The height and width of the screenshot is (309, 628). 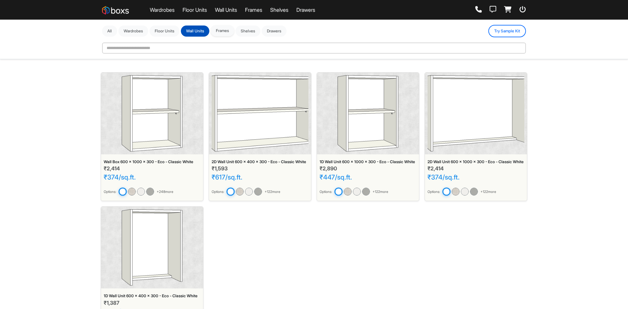 What do you see at coordinates (194, 10) in the screenshot?
I see `a: Floor Units` at bounding box center [194, 10].